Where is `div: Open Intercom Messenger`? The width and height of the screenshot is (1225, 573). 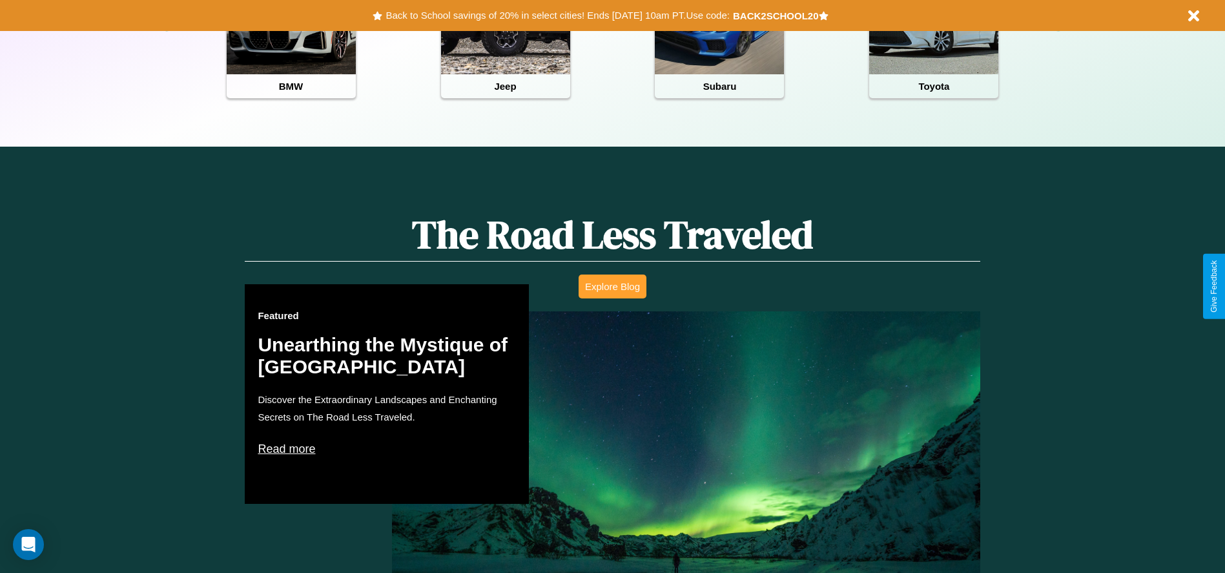
div: Open Intercom Messenger is located at coordinates (28, 545).